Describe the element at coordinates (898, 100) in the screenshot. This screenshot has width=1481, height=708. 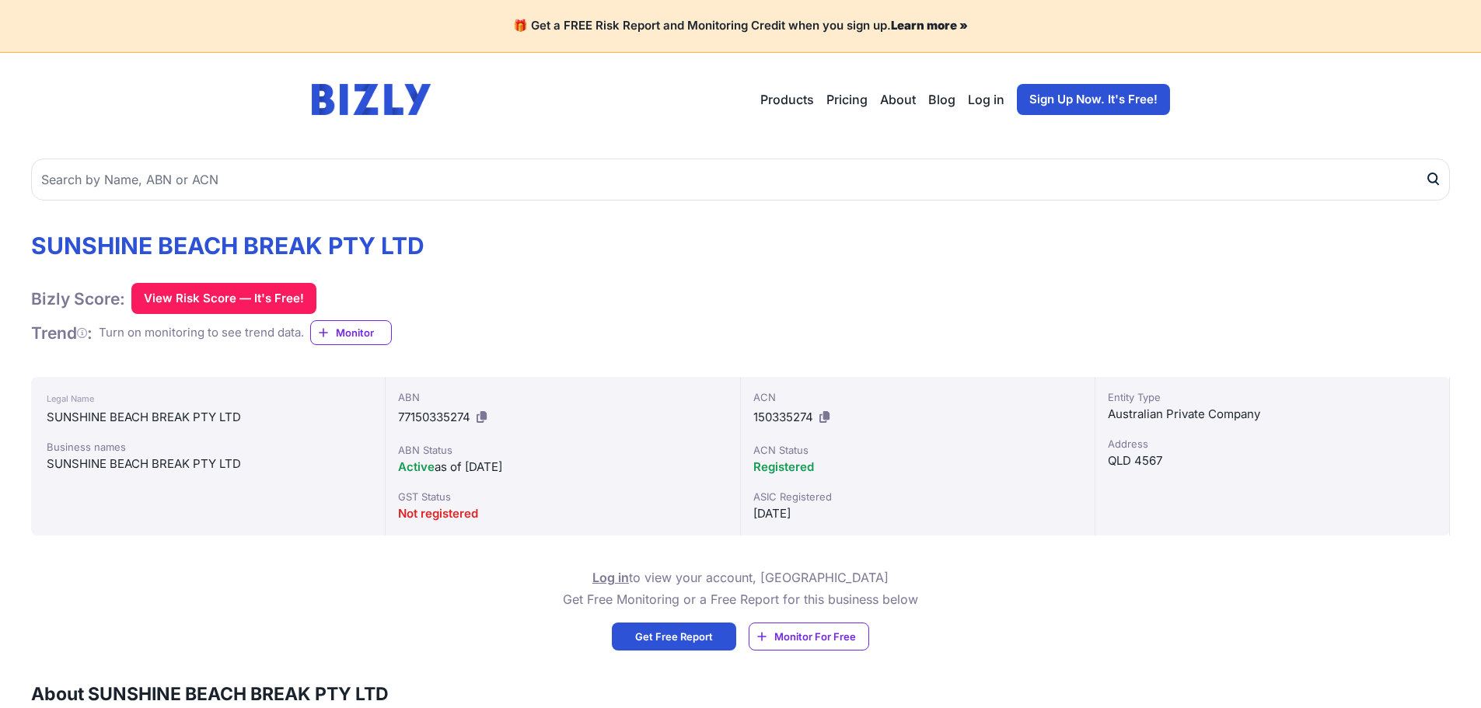
I see `a: About` at that location.